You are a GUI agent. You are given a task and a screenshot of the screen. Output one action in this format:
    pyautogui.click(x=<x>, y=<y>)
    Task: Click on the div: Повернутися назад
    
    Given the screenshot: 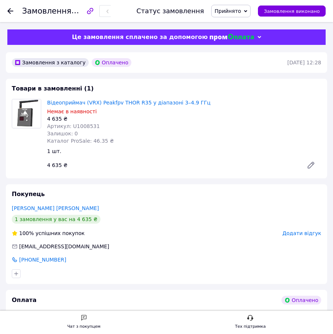 What is the action you would take?
    pyautogui.click(x=10, y=11)
    